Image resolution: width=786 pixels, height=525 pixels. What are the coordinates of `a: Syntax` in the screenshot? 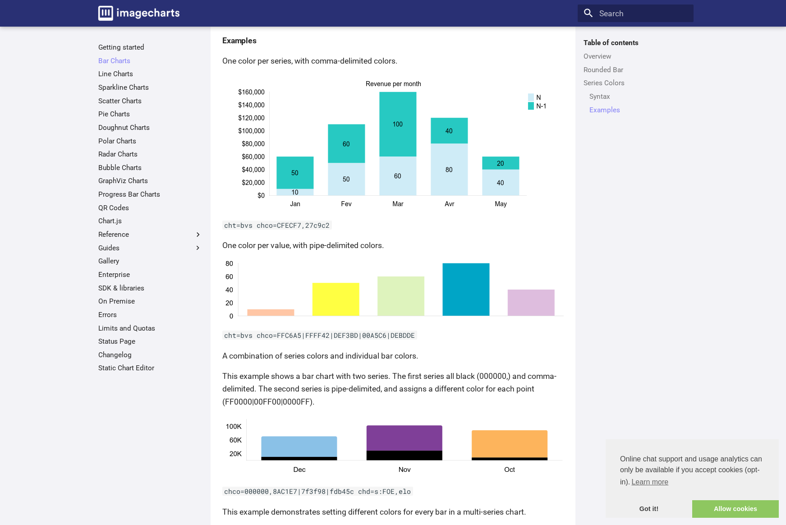 It's located at (638, 96).